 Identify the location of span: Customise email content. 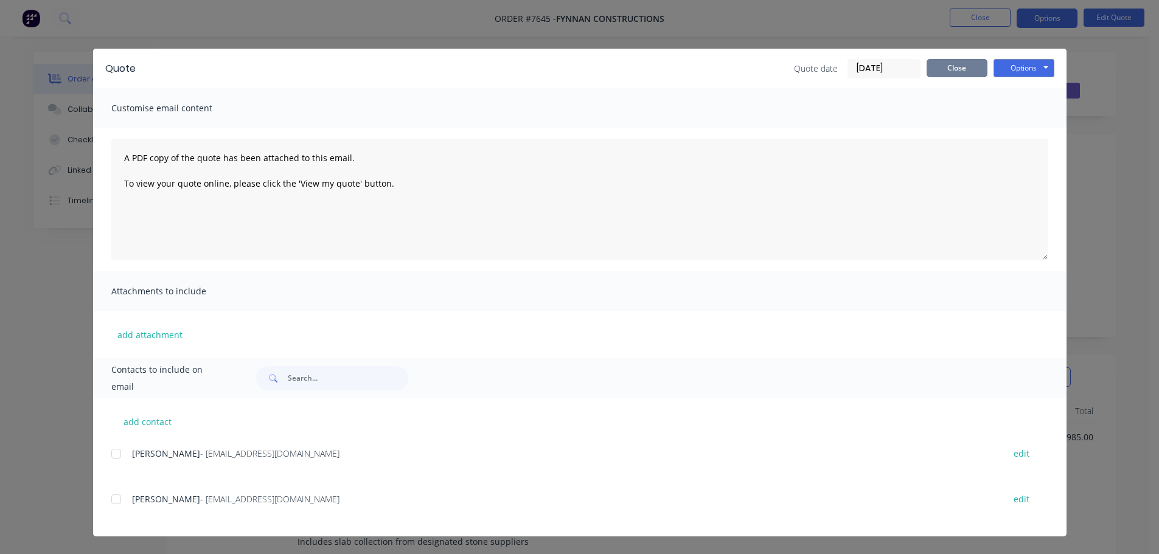
(178, 108).